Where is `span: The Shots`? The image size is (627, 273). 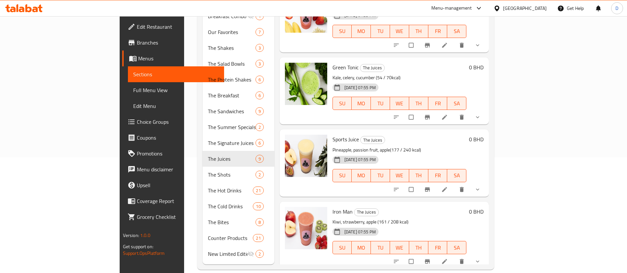
span: The Shots is located at coordinates (231, 175).